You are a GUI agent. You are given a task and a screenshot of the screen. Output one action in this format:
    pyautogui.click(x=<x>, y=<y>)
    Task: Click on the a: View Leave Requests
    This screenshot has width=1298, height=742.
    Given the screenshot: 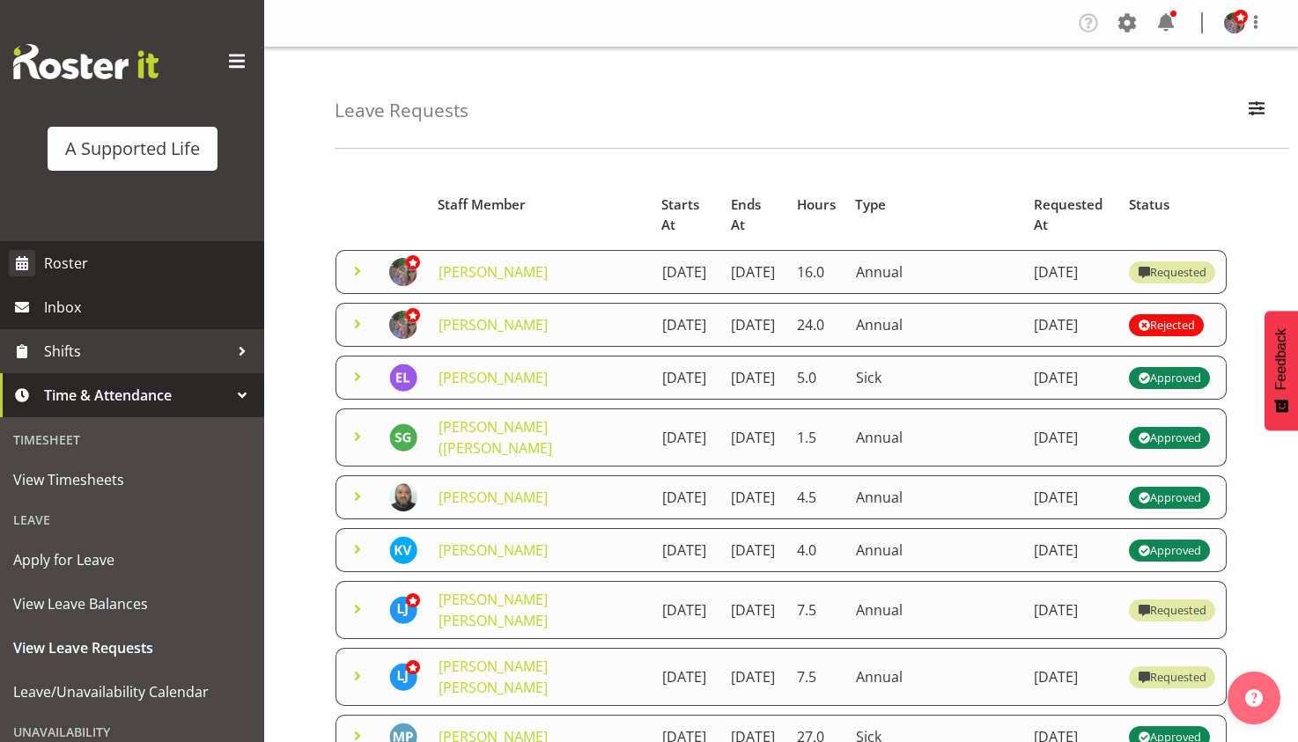 What is the action you would take?
    pyautogui.click(x=132, y=648)
    